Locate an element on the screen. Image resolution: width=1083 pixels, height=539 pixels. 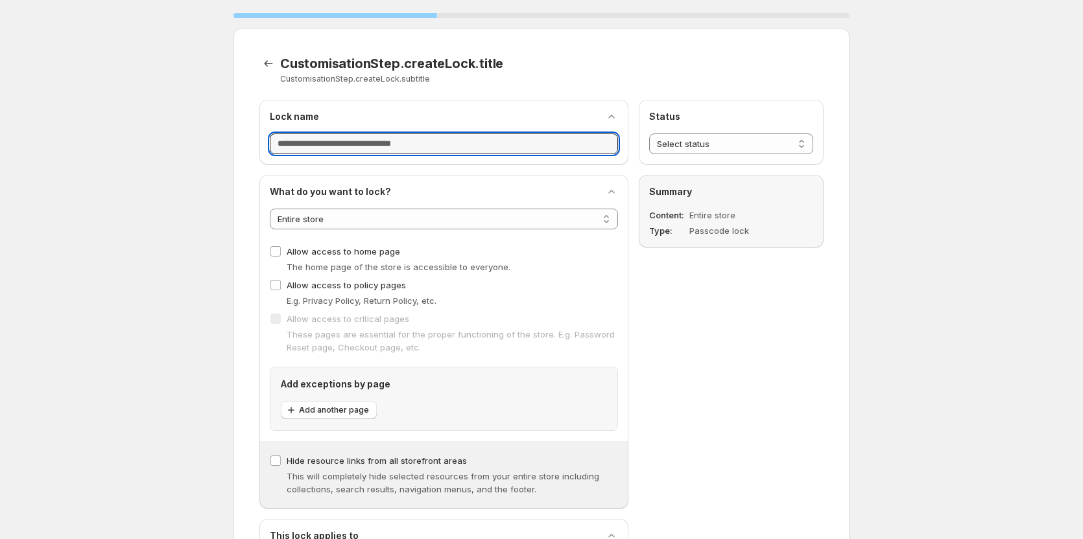
button: CustomisationStep.backToTemplates is located at coordinates (268, 64).